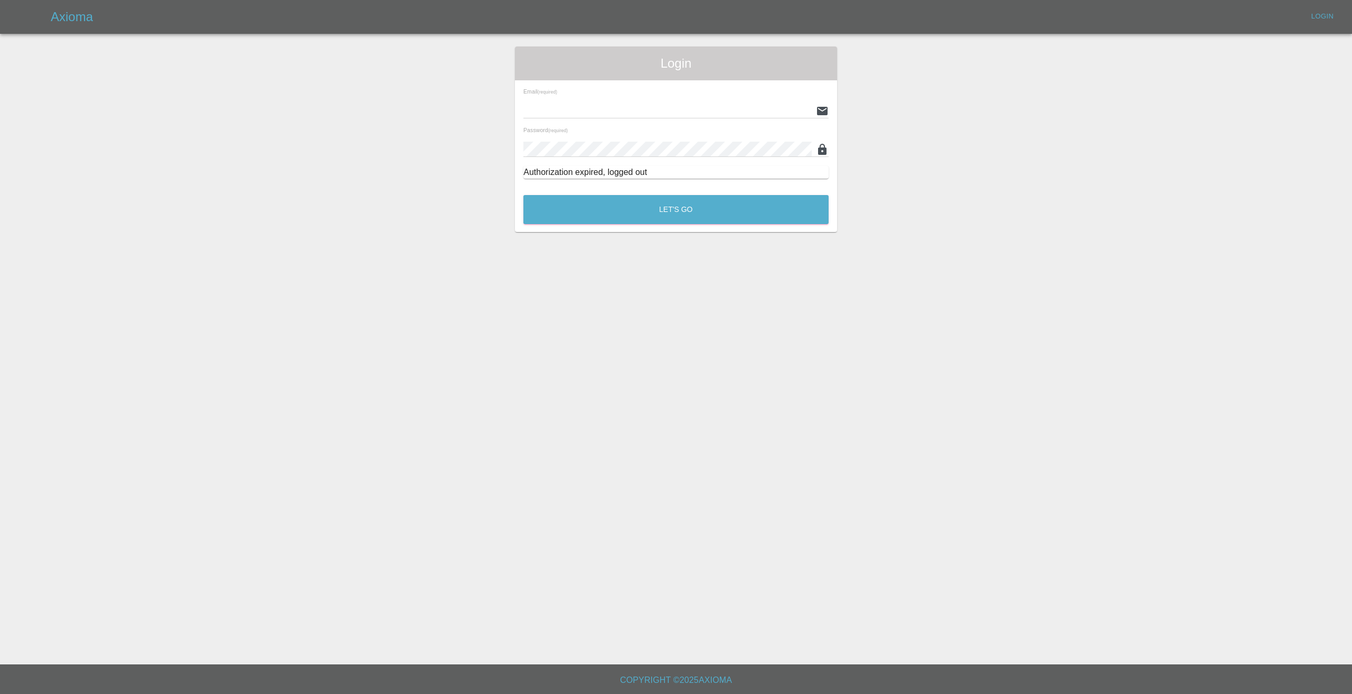 The image size is (1352, 694). Describe the element at coordinates (676, 680) in the screenshot. I see `h6: Copyright © 2025 Axioma` at that location.